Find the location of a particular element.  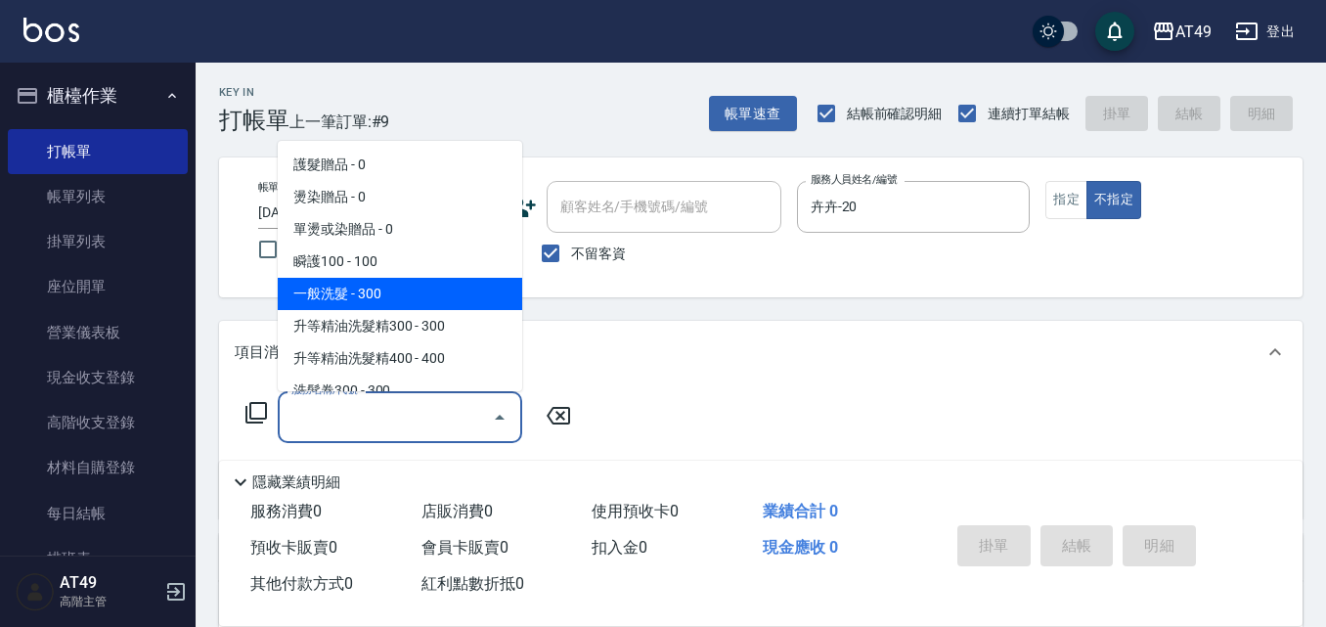

img: Logo is located at coordinates (51, 29).